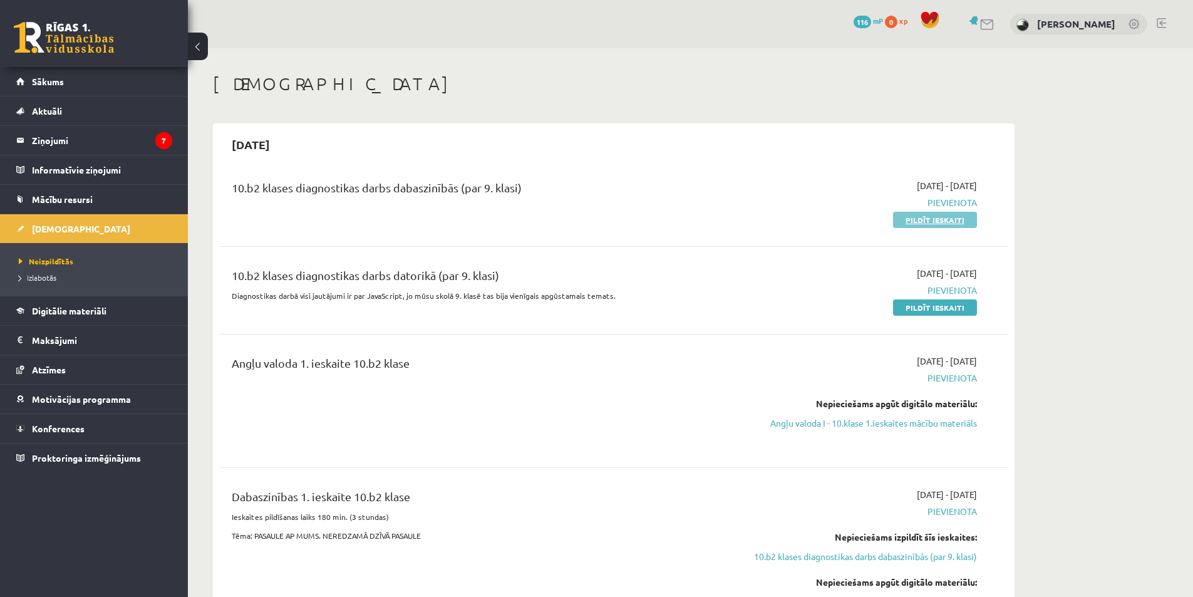 The height and width of the screenshot is (597, 1193). Describe the element at coordinates (102, 140) in the screenshot. I see `legend: Ziņojumi` at that location.